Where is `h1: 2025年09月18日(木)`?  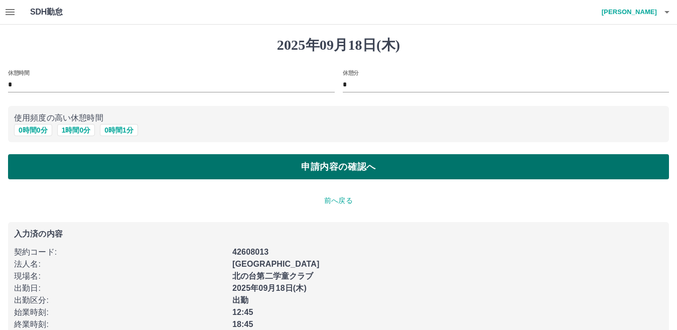 h1: 2025年09月18日(木) is located at coordinates (338, 45).